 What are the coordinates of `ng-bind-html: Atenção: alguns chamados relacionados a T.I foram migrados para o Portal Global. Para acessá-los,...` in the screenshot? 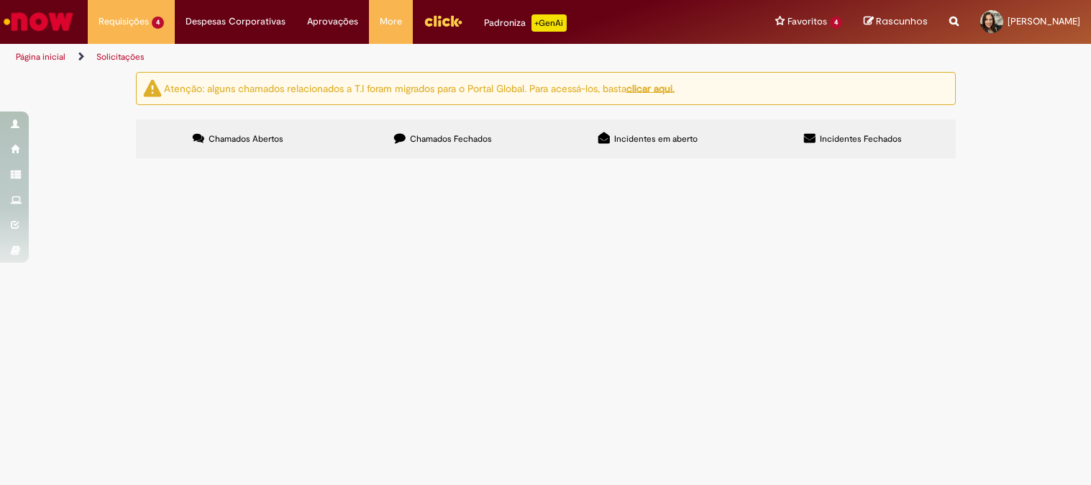 It's located at (419, 88).